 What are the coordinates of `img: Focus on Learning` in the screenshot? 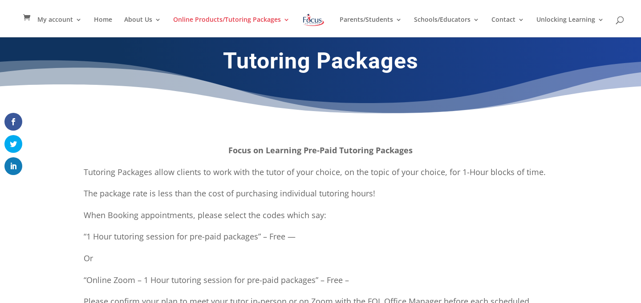 It's located at (313, 20).